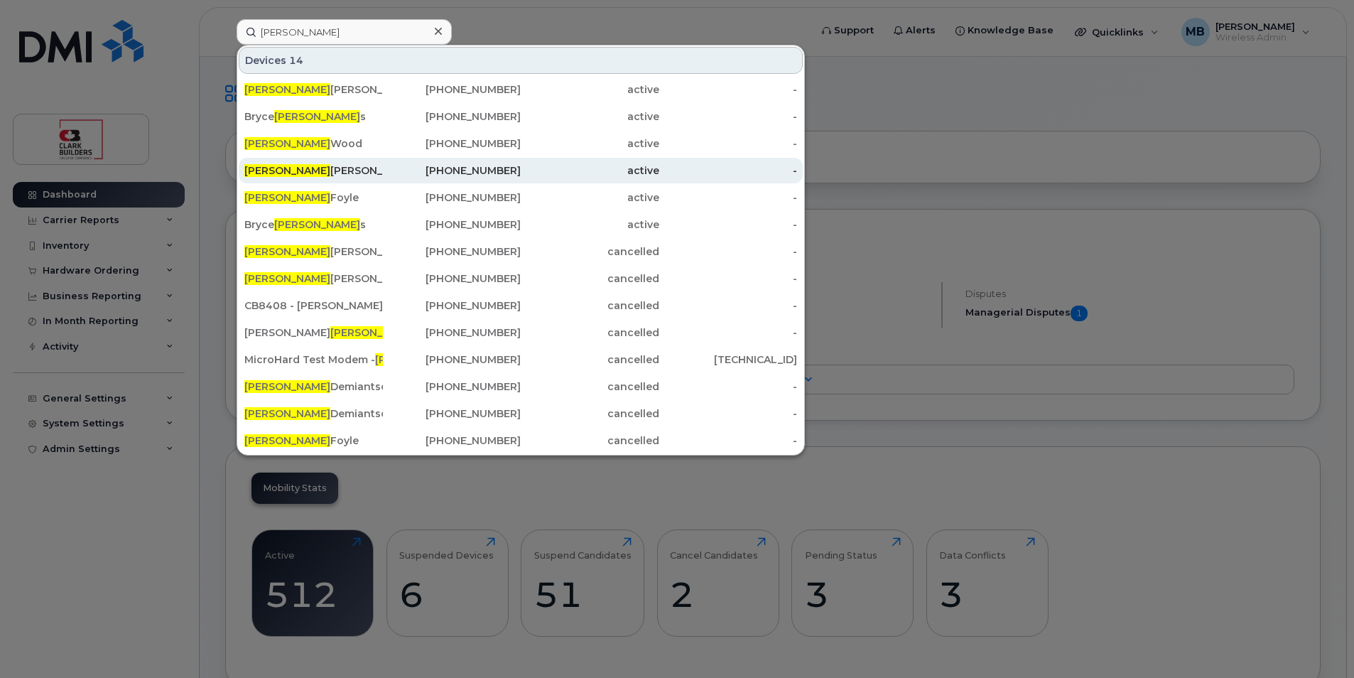 Image resolution: width=1354 pixels, height=678 pixels. Describe the element at coordinates (313, 143) in the screenshot. I see `div: Wood` at that location.